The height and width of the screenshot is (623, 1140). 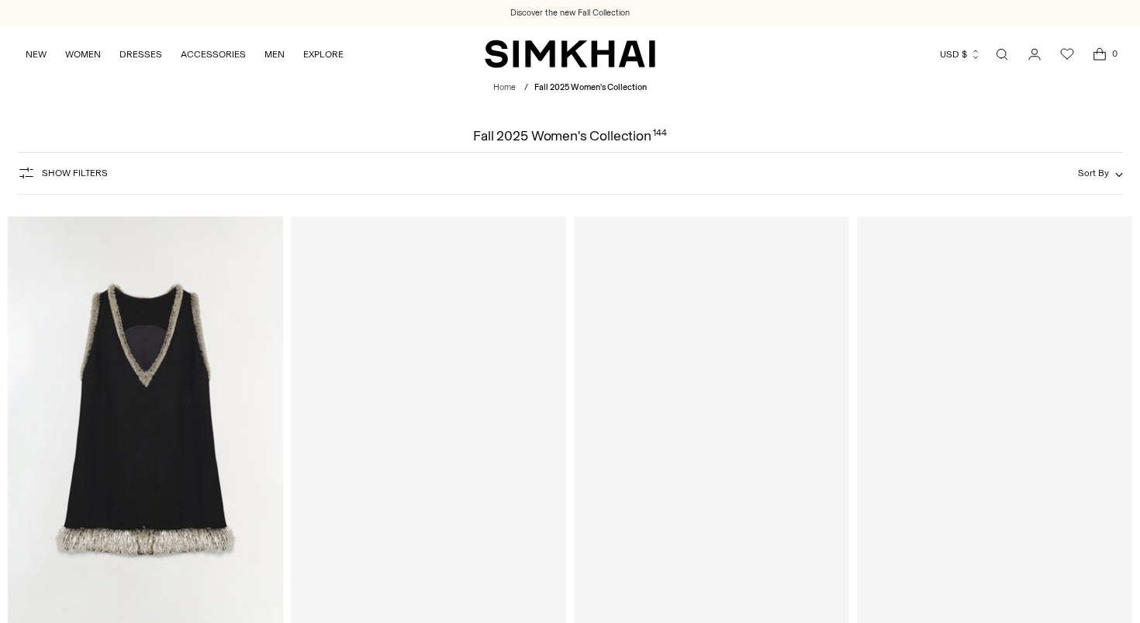 What do you see at coordinates (1114, 53) in the screenshot?
I see `span: 0` at bounding box center [1114, 53].